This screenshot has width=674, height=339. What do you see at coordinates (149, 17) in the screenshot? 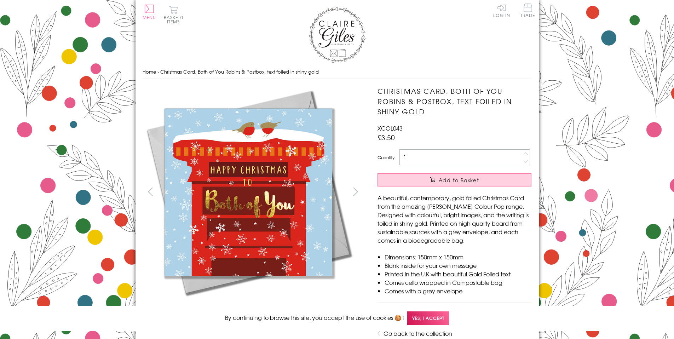
I see `span: Menu` at bounding box center [149, 17].